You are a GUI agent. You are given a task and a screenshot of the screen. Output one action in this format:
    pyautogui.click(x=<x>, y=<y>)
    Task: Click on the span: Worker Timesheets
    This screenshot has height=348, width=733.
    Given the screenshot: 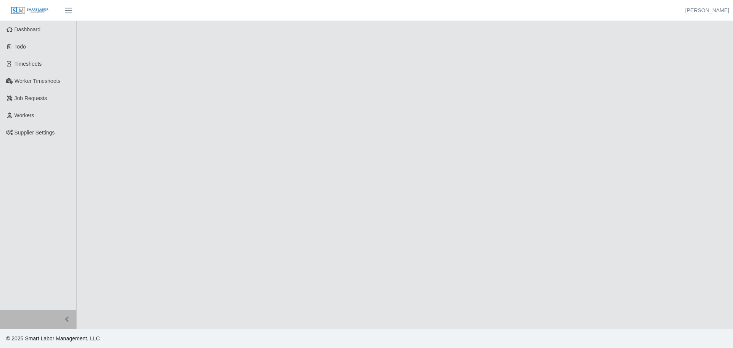 What is the action you would take?
    pyautogui.click(x=37, y=81)
    